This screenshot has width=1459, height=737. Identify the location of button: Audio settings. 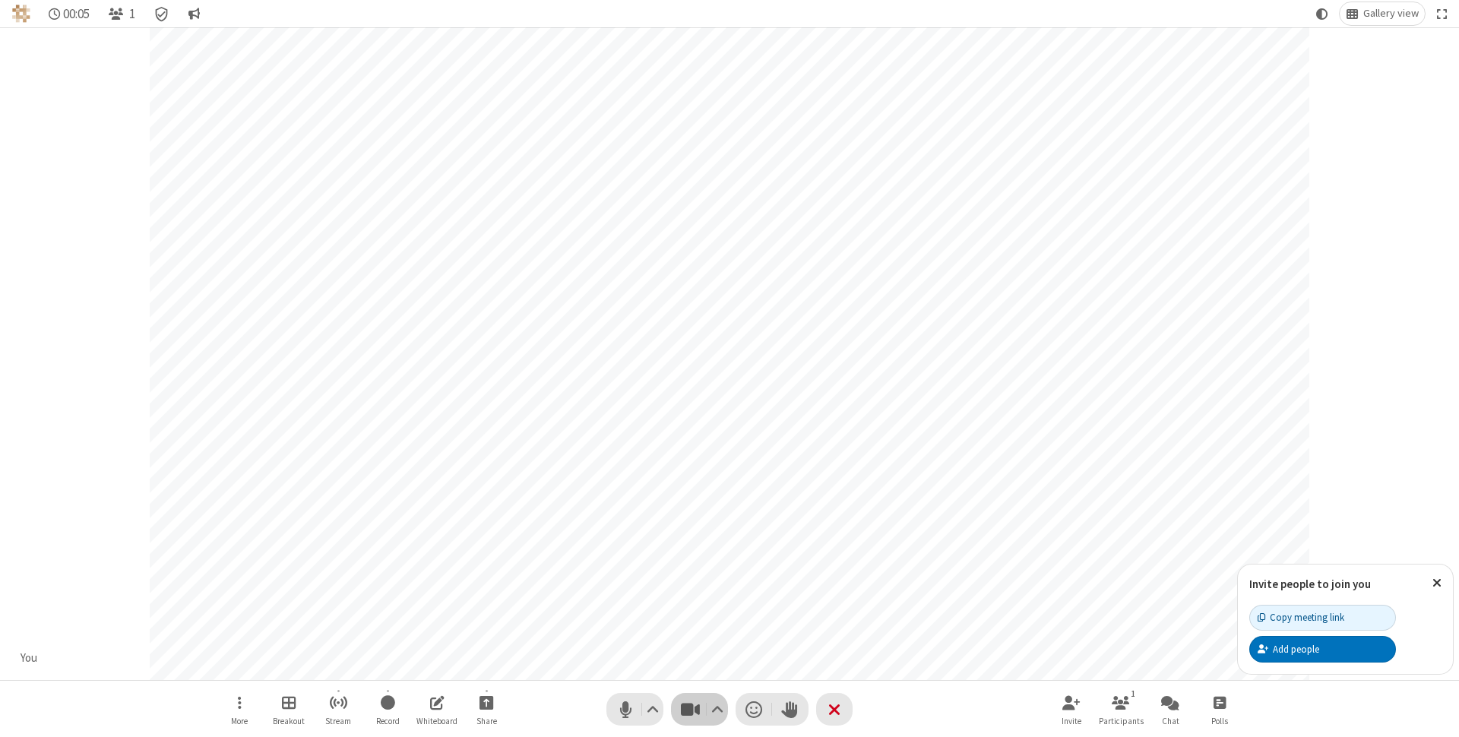
(653, 709).